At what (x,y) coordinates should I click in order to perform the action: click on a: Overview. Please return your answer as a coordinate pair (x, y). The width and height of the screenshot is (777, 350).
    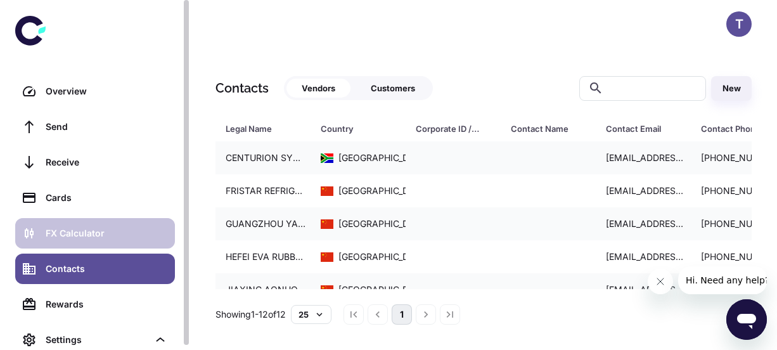
    Looking at the image, I should click on (95, 91).